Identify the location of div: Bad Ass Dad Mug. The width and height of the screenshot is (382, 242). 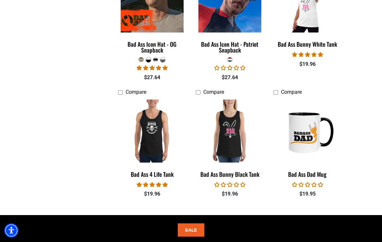
(308, 174).